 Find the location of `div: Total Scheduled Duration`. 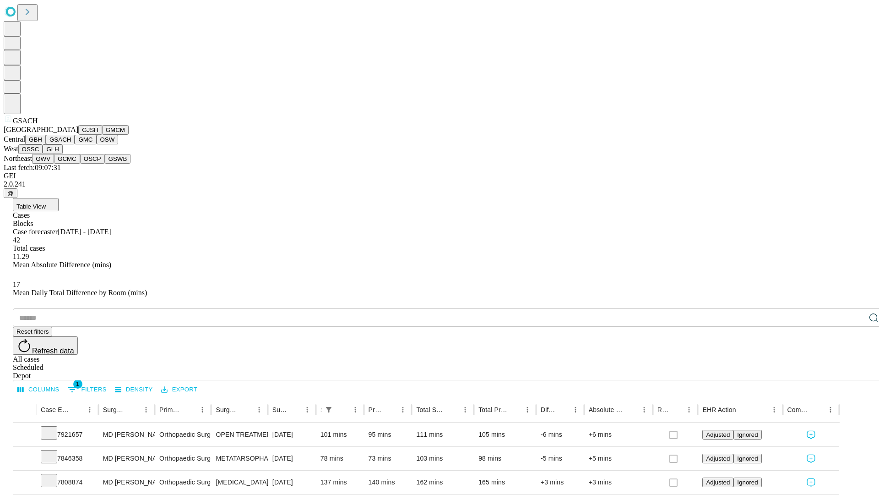

div: Total Scheduled Duration is located at coordinates (430, 409).